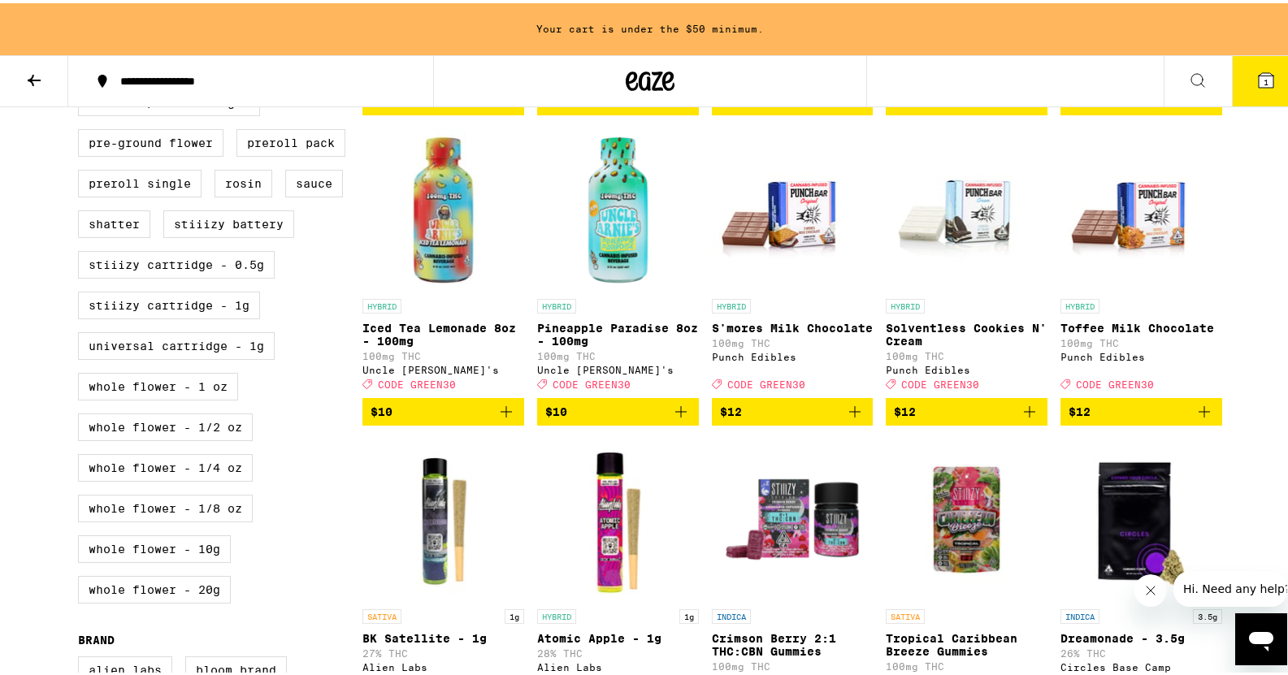 The width and height of the screenshot is (1288, 675). I want to click on img: STIIIZY - Tropical Caribbean Breeze Gummies, so click(966, 517).